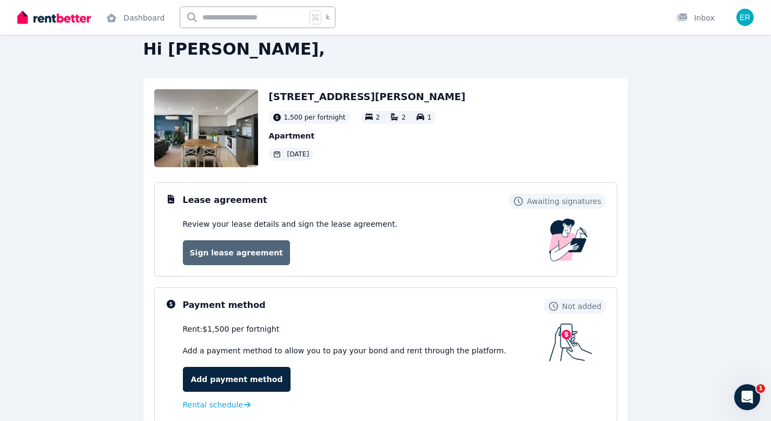  I want to click on img: Property Url, so click(206, 128).